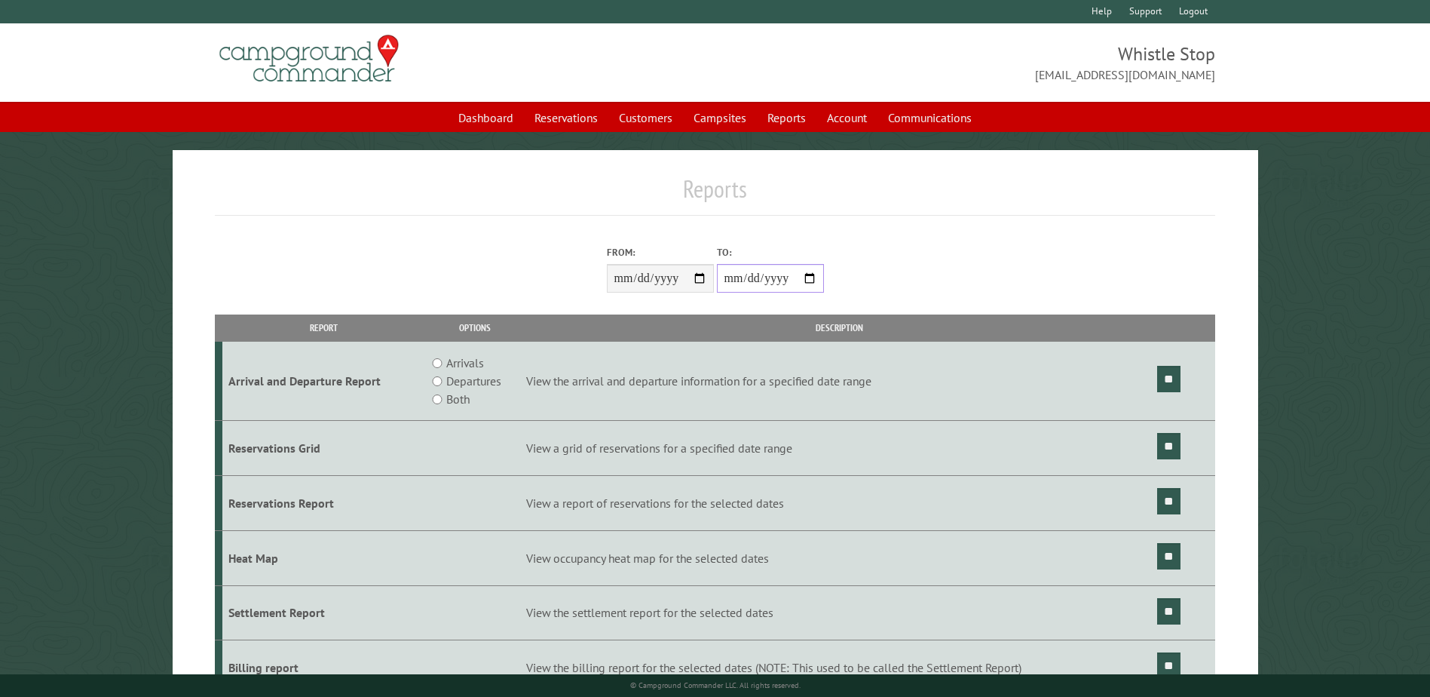 The height and width of the screenshot is (697, 1430). I want to click on img: Campground Commander, so click(309, 59).